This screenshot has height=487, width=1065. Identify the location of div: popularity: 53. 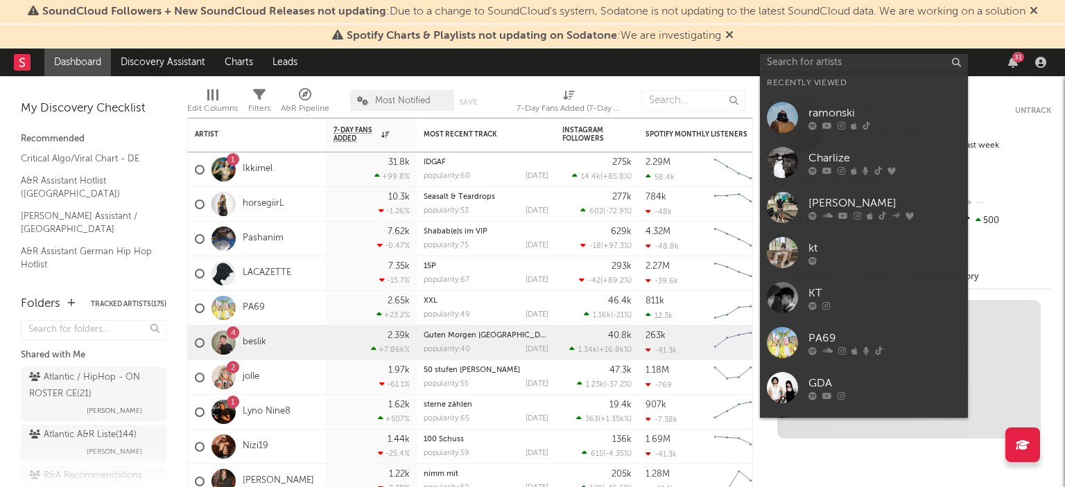
(446, 211).